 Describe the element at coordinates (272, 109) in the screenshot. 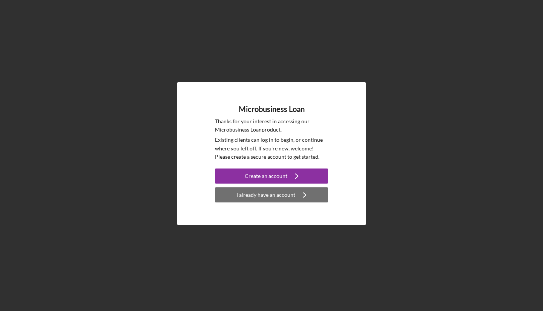

I see `h4: Microbusiness Loan` at that location.